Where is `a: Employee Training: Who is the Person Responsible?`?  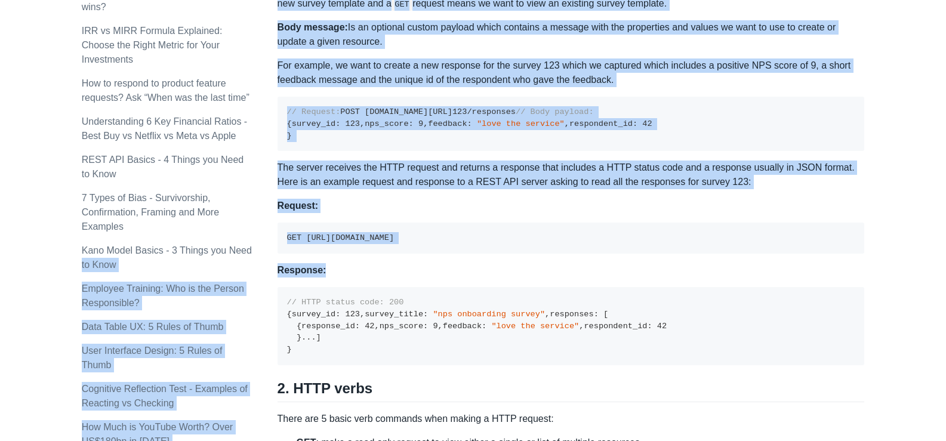
a: Employee Training: Who is the Person Responsible? is located at coordinates (163, 295).